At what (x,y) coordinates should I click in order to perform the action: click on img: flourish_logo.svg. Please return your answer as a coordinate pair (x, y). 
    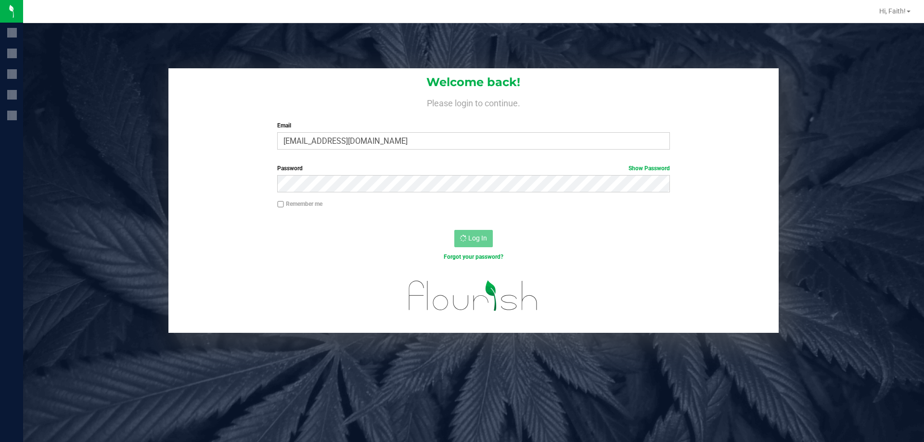
    Looking at the image, I should click on (473, 296).